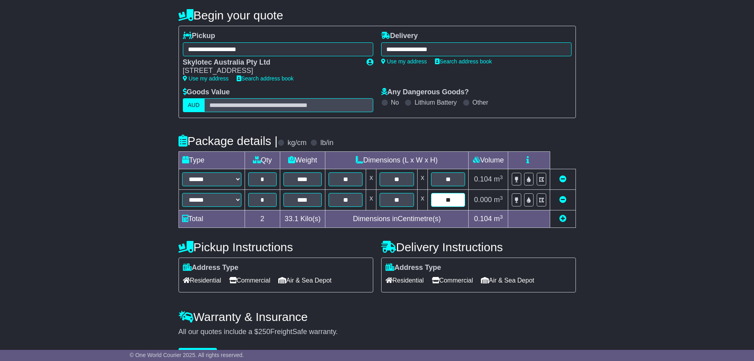 This screenshot has height=361, width=754. Describe the element at coordinates (264, 331) in the screenshot. I see `span: 250` at that location.